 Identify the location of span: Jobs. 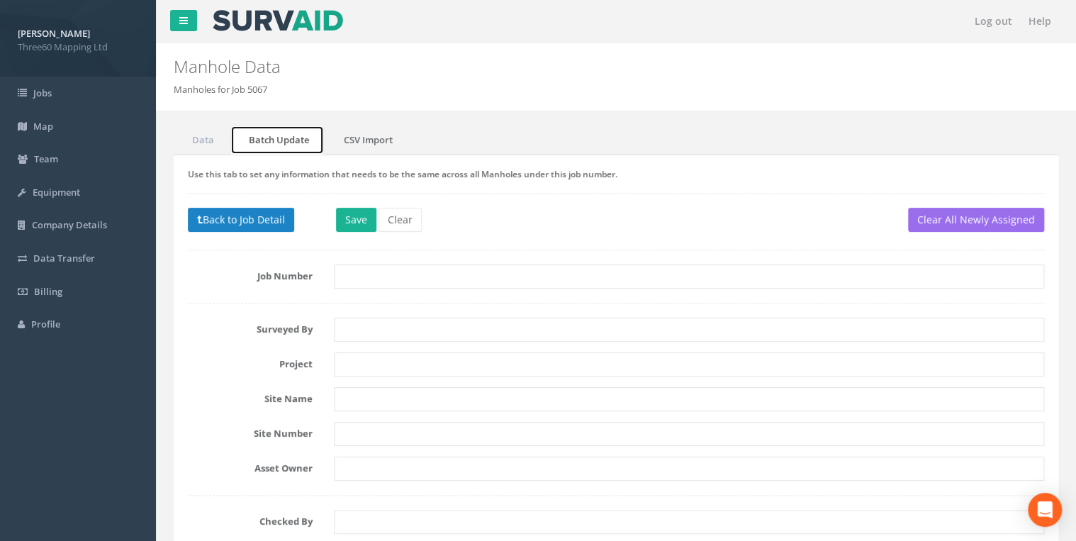
(43, 93).